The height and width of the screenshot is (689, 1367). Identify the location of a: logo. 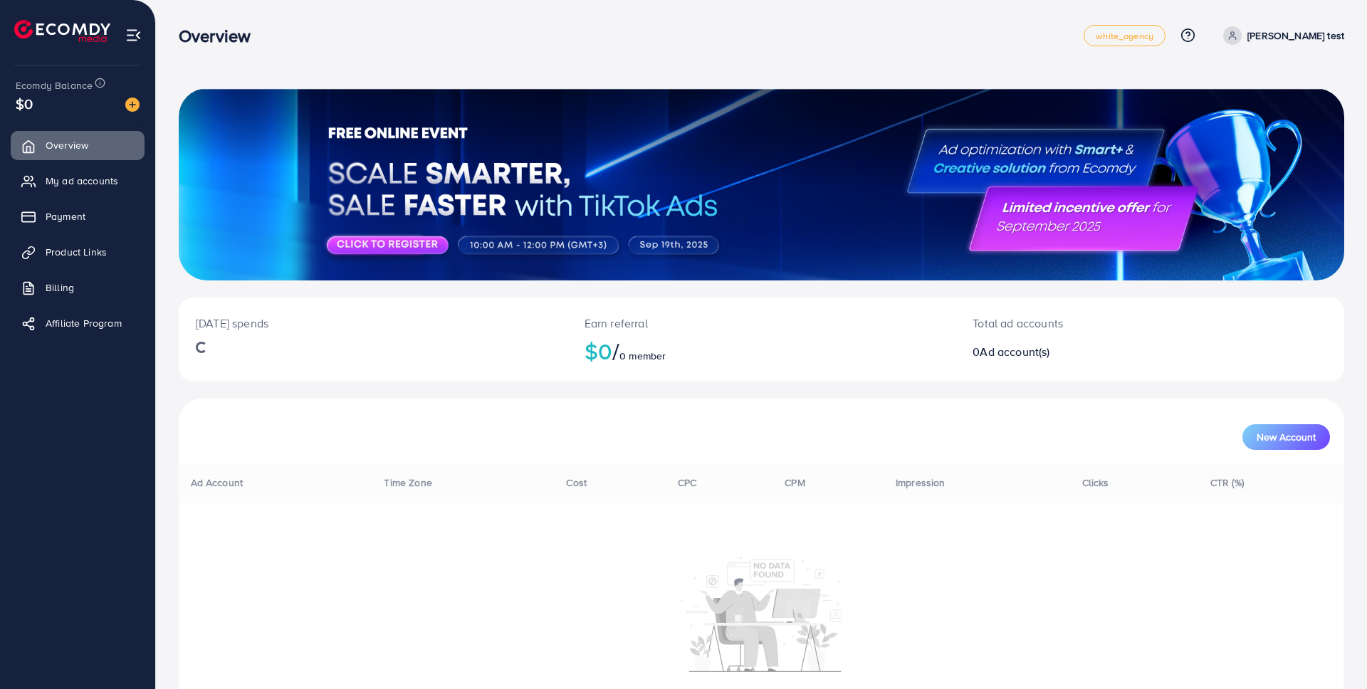
(62, 31).